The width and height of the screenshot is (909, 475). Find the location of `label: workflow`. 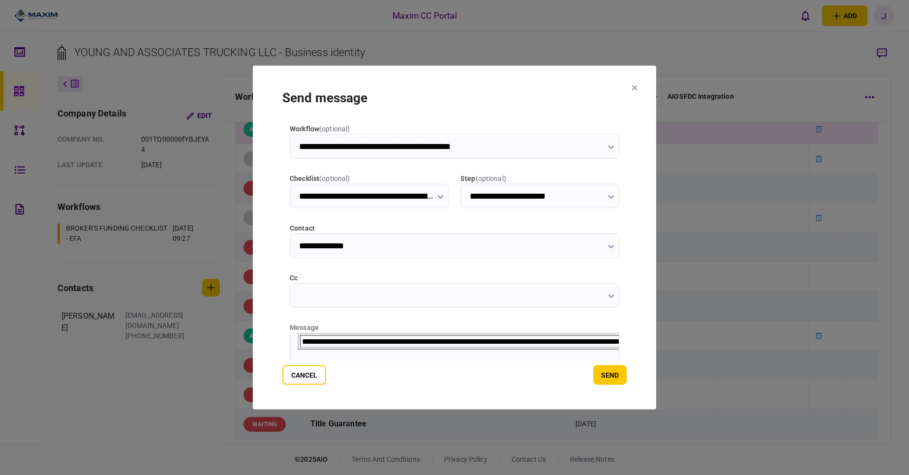

label: workflow is located at coordinates (454, 129).